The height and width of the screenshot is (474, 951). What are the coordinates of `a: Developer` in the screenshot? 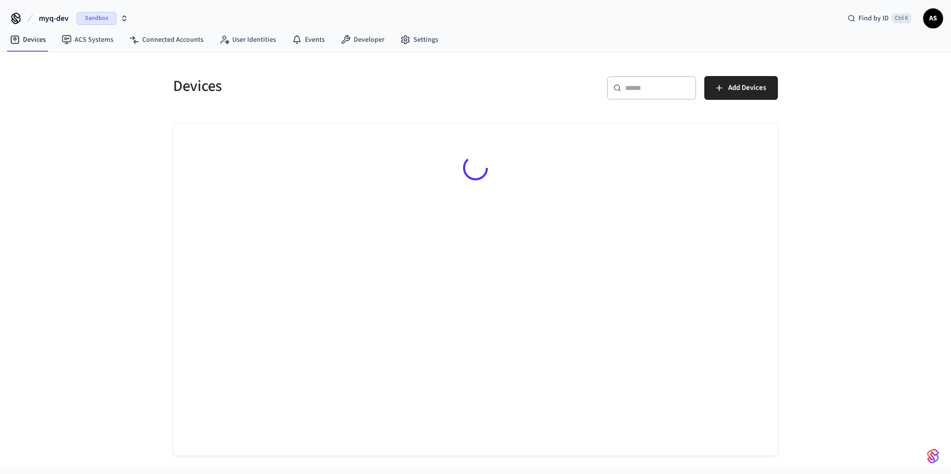 It's located at (363, 40).